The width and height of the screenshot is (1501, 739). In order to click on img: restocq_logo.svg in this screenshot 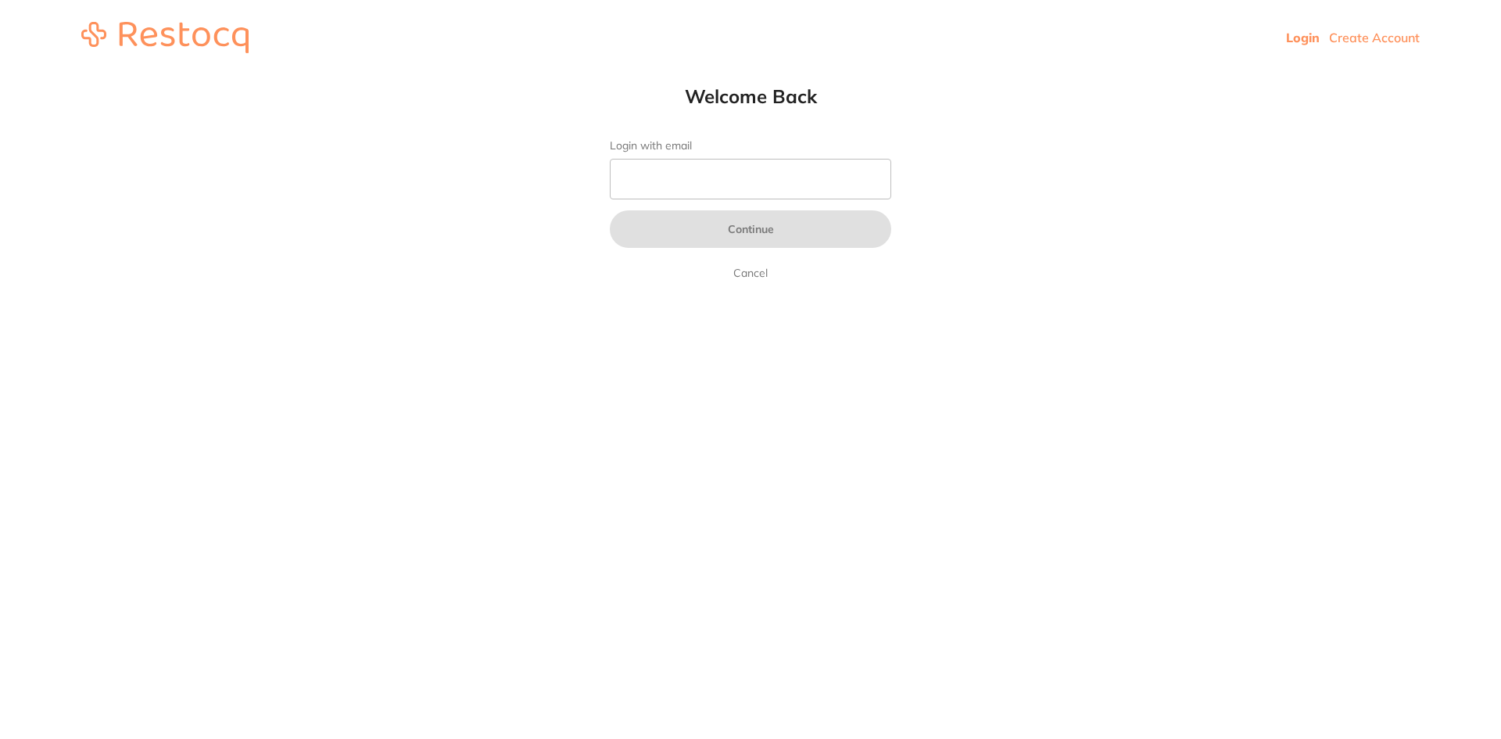, I will do `click(165, 38)`.